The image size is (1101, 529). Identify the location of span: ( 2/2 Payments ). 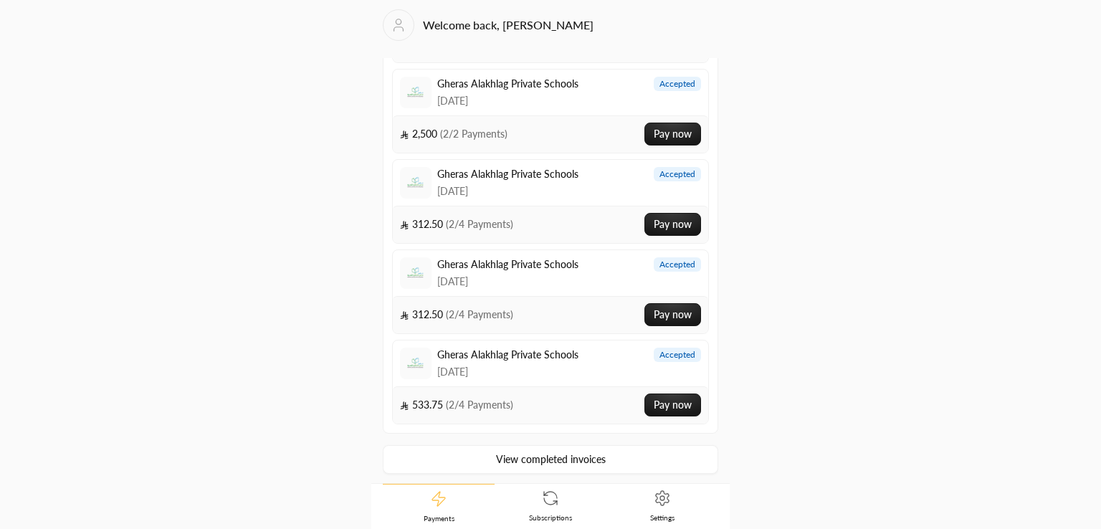
(474, 133).